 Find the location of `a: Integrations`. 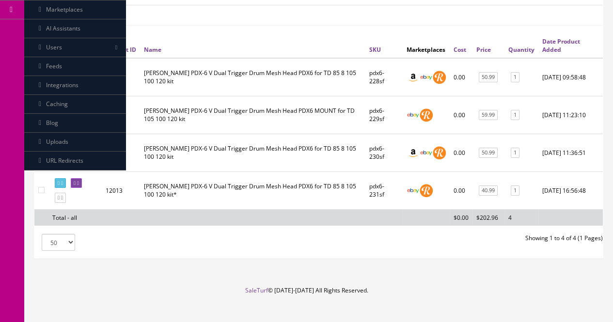

a: Integrations is located at coordinates (75, 85).